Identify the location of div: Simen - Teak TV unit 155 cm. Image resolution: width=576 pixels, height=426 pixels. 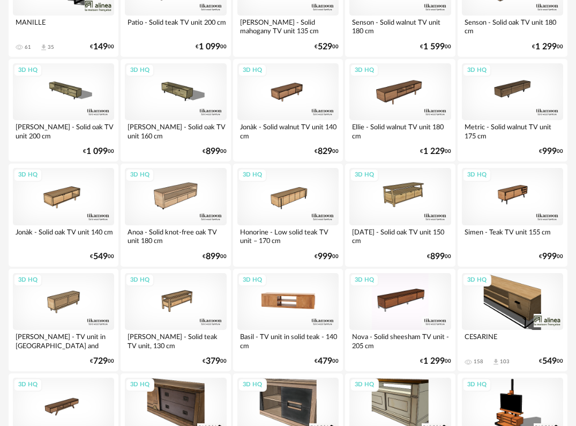
(513, 236).